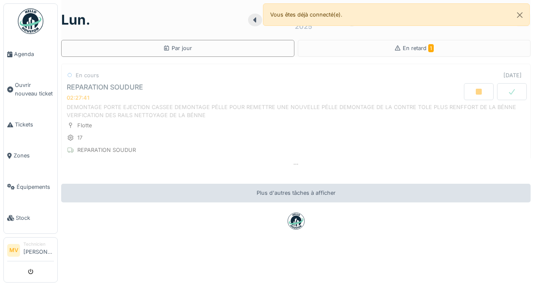 The image size is (534, 286). I want to click on a: Zones, so click(31, 155).